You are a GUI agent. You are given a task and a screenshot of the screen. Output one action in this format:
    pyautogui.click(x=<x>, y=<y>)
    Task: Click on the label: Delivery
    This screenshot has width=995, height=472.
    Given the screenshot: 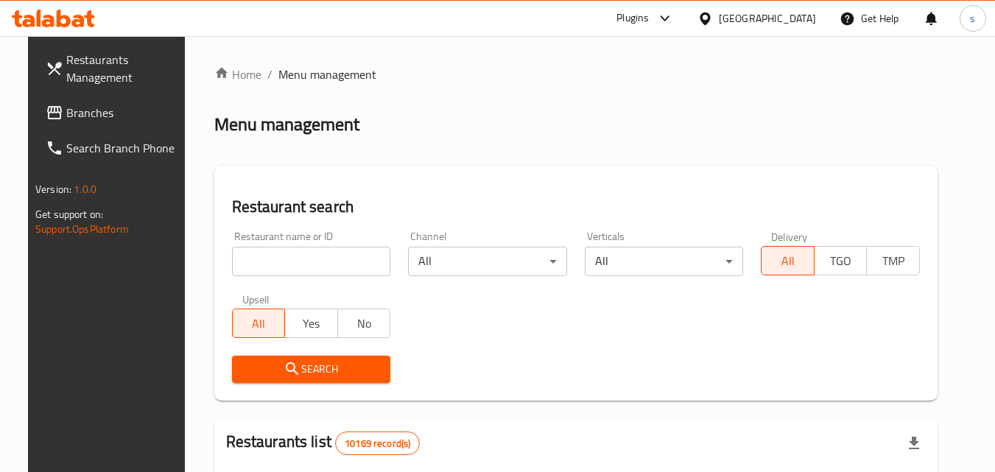 What is the action you would take?
    pyautogui.click(x=789, y=236)
    